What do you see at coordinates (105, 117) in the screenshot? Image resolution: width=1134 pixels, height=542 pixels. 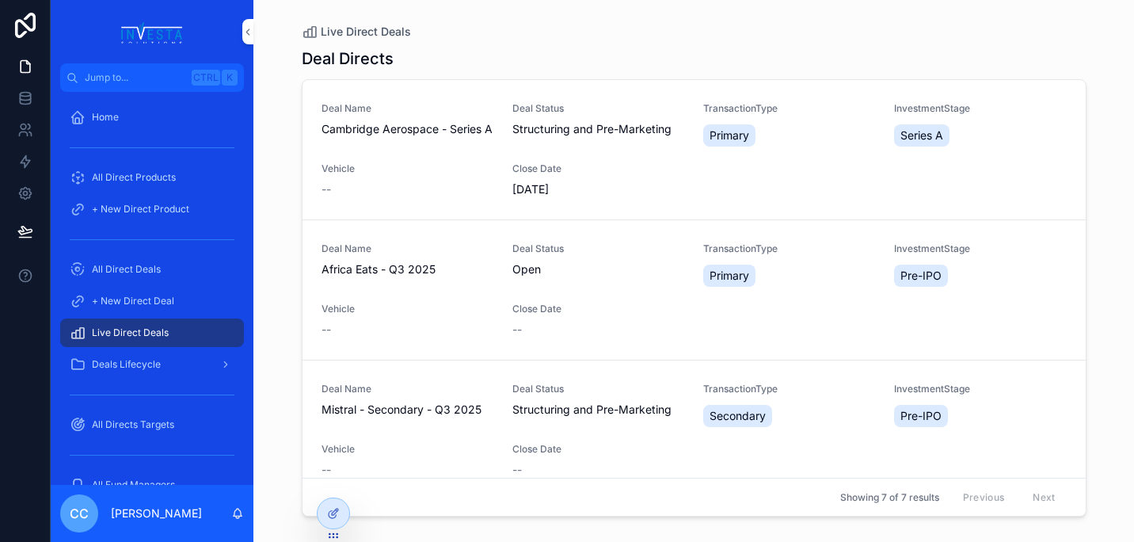 I see `span: Home` at bounding box center [105, 117].